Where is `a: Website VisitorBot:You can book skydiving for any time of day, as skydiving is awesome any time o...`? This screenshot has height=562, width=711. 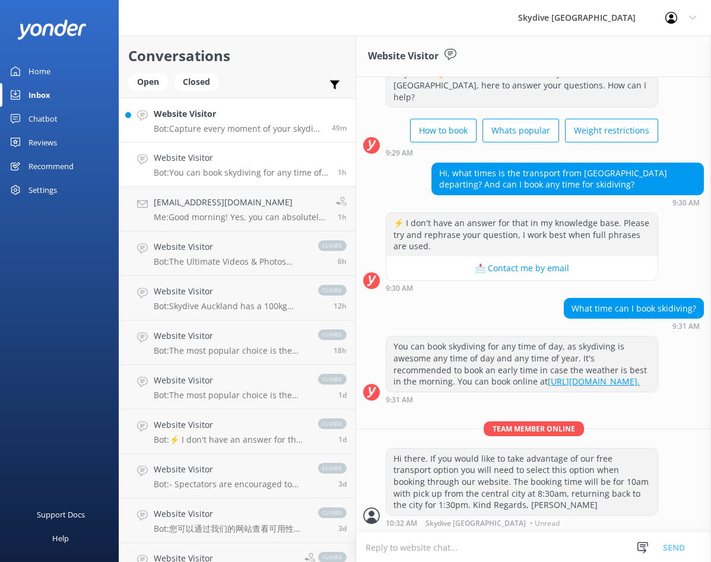 a: Website VisitorBot:You can book skydiving for any time of day, as skydiving is awesome any time o... is located at coordinates (238, 165).